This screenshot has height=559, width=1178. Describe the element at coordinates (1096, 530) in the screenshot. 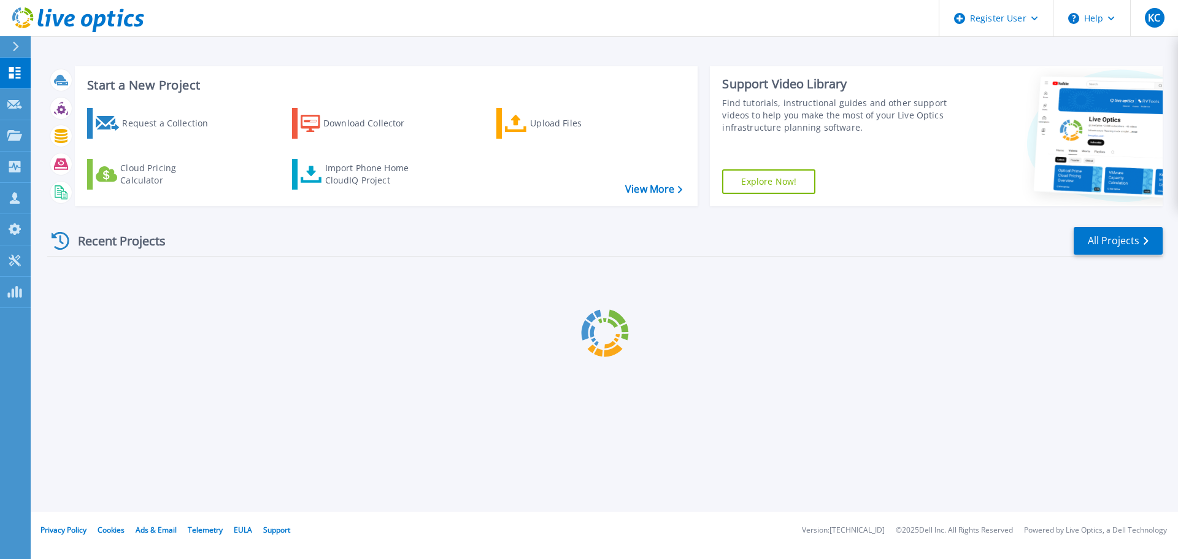

I see `li: Powered by Live Optics, a Dell Technology` at that location.